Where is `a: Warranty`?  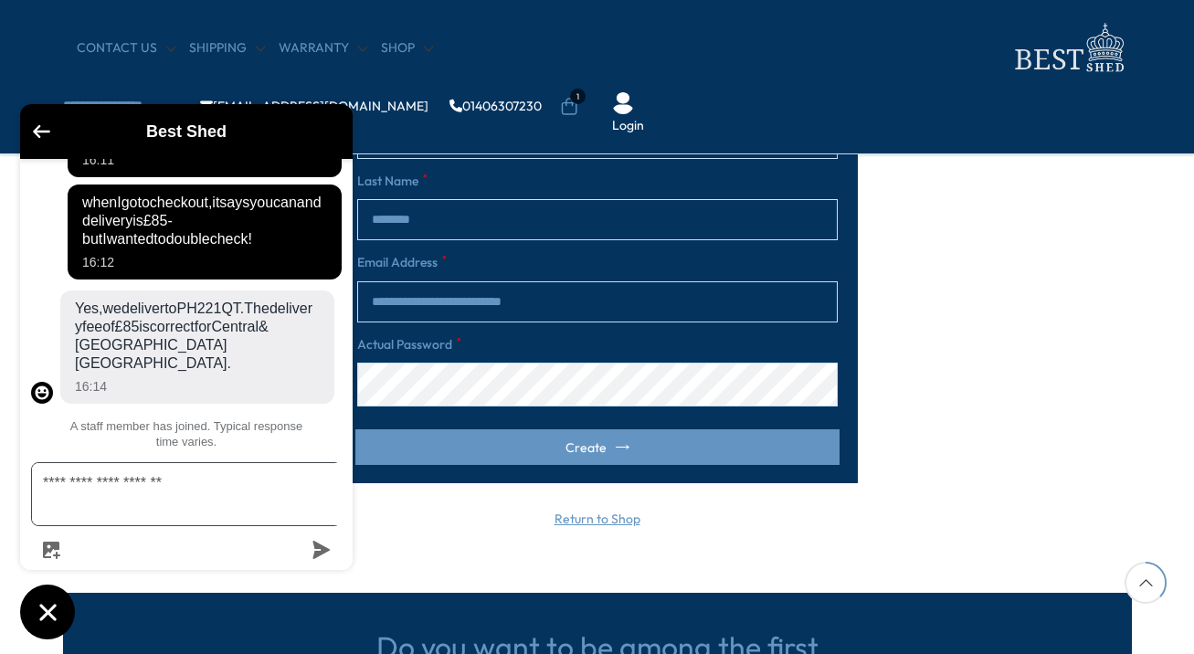
a: Warranty is located at coordinates (323, 48).